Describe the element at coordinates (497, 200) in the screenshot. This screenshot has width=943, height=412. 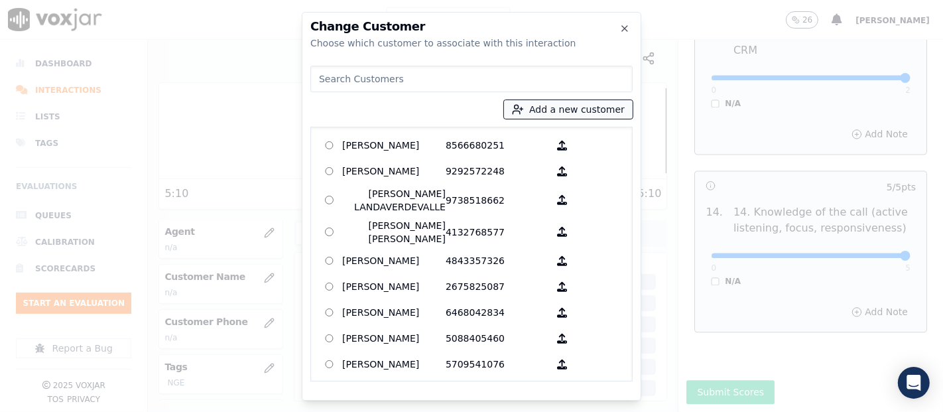
I see `p: 9738518662` at that location.